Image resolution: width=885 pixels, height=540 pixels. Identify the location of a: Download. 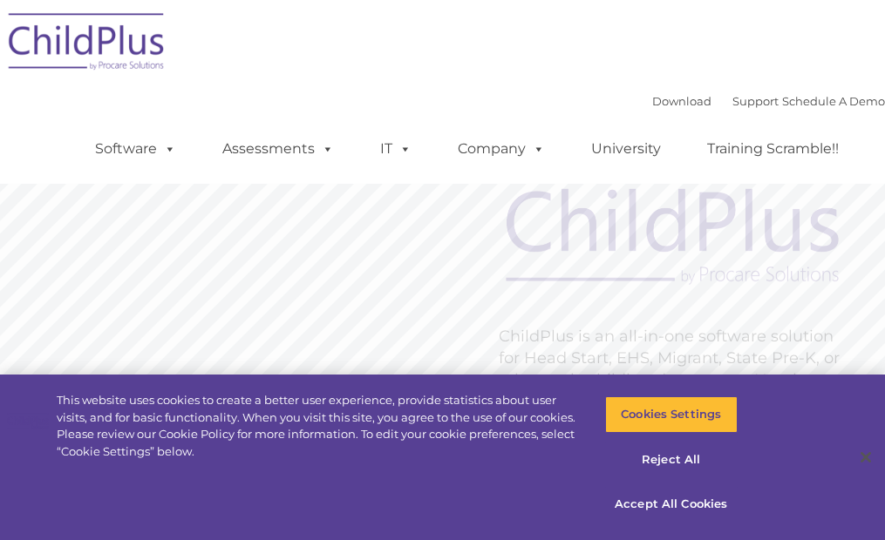
(682, 101).